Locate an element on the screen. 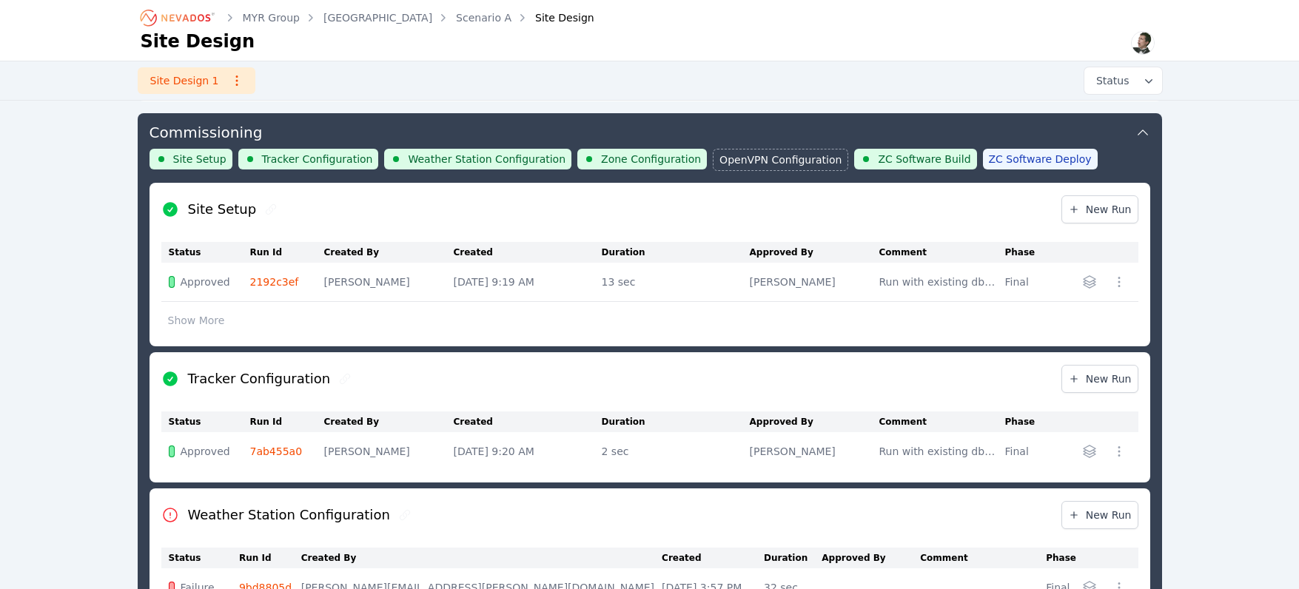 This screenshot has height=589, width=1299. a: Scenario A is located at coordinates (483, 18).